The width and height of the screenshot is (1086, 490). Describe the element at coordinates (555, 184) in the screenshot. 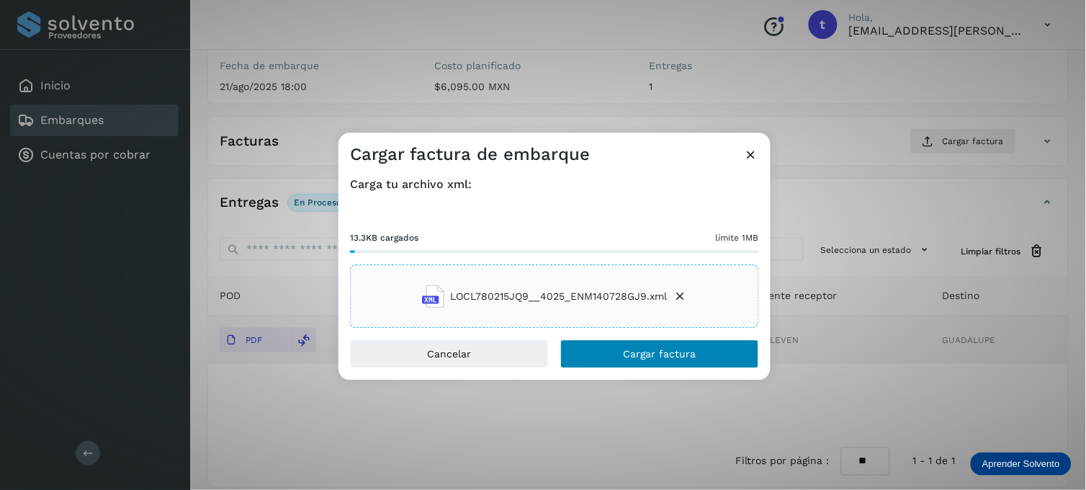

I see `h4: Carga tu archivo xml:` at that location.